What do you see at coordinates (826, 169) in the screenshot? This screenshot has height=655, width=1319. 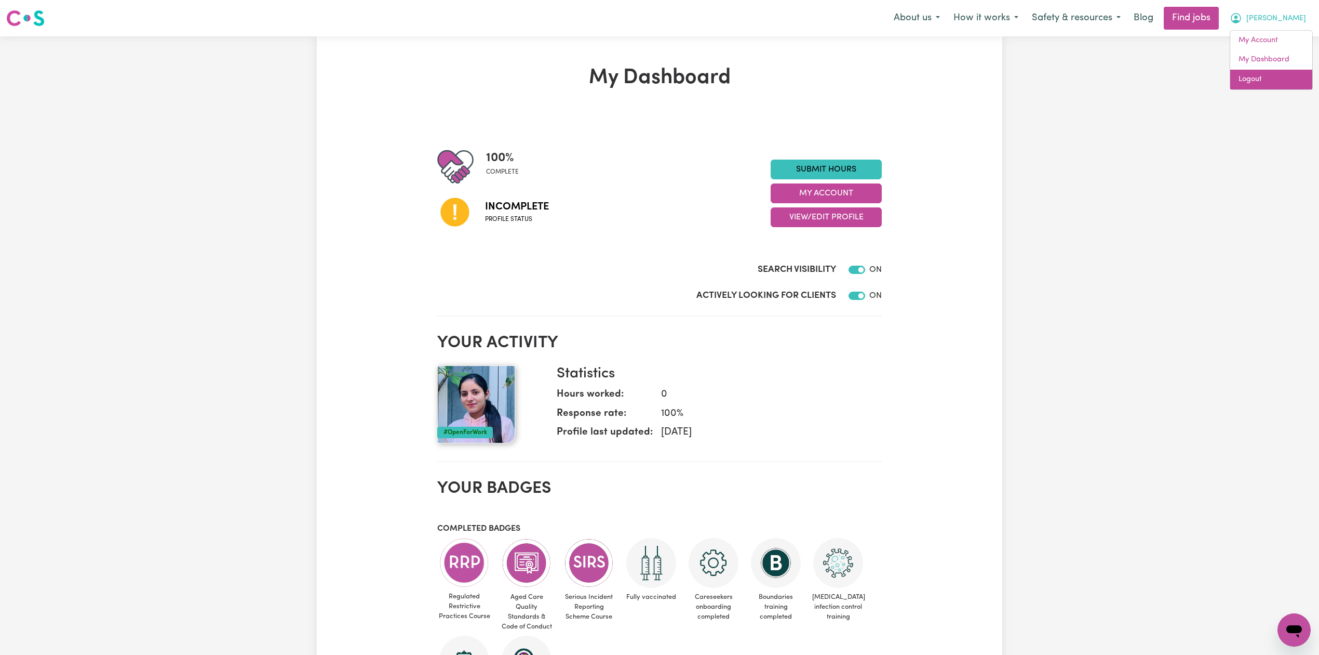 I see `a: Submit Hours` at bounding box center [826, 169].